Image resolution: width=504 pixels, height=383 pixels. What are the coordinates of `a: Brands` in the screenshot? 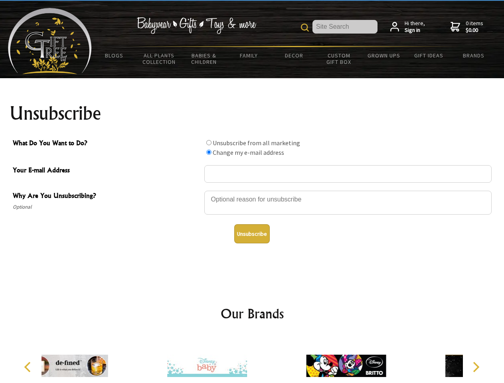 It's located at (473, 55).